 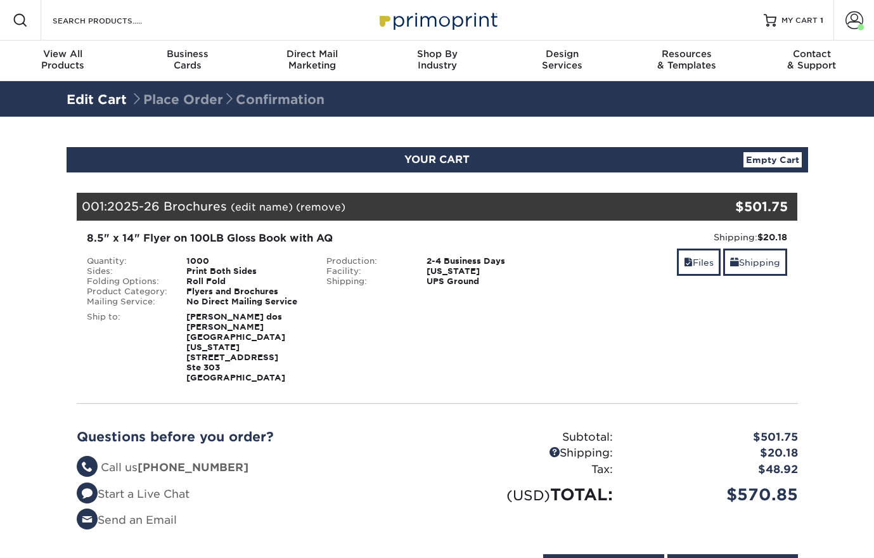 I want to click on a: Send an Email, so click(x=127, y=520).